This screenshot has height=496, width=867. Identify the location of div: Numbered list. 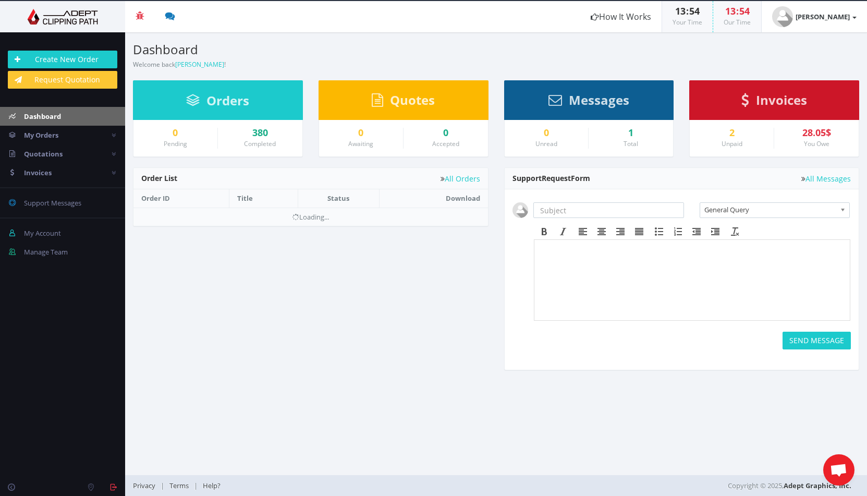
(678, 231).